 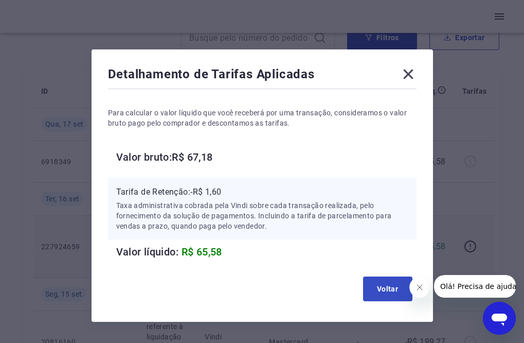 What do you see at coordinates (202, 252) in the screenshot?
I see `span: R$ 65,58` at bounding box center [202, 252].